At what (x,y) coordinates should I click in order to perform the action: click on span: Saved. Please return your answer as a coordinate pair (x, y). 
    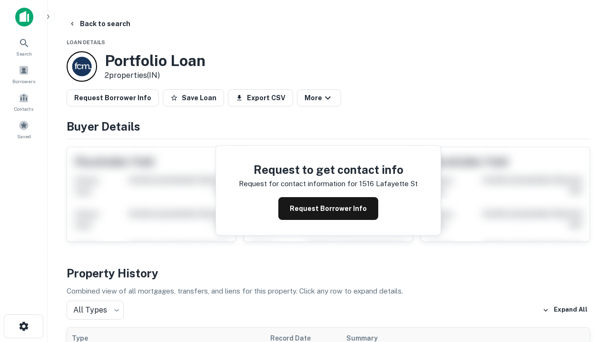
    Looking at the image, I should click on (24, 136).